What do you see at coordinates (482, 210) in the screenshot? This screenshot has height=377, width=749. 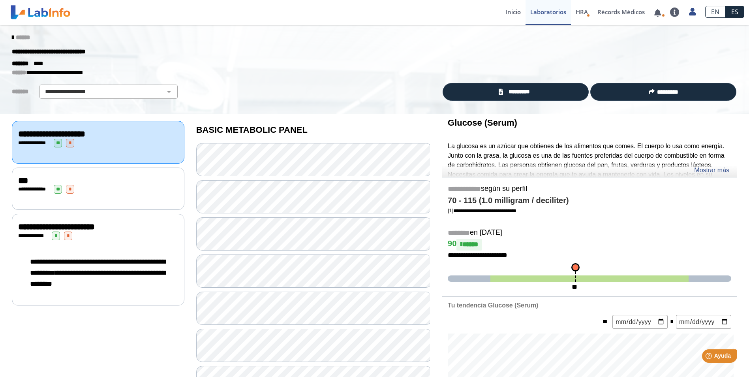 I see `a: [1]` at bounding box center [482, 210].